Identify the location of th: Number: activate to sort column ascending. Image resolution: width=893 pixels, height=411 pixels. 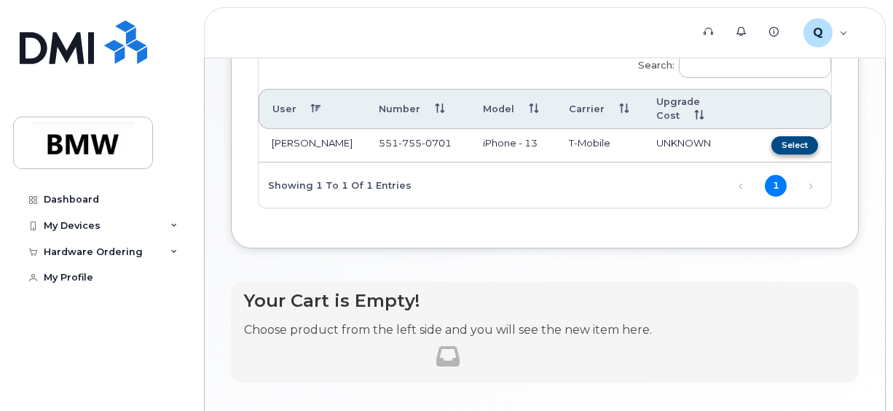
(417, 109).